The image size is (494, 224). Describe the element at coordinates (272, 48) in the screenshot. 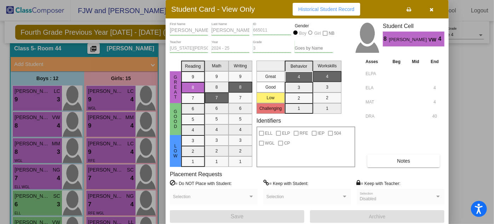

I see `input: grade` at that location.